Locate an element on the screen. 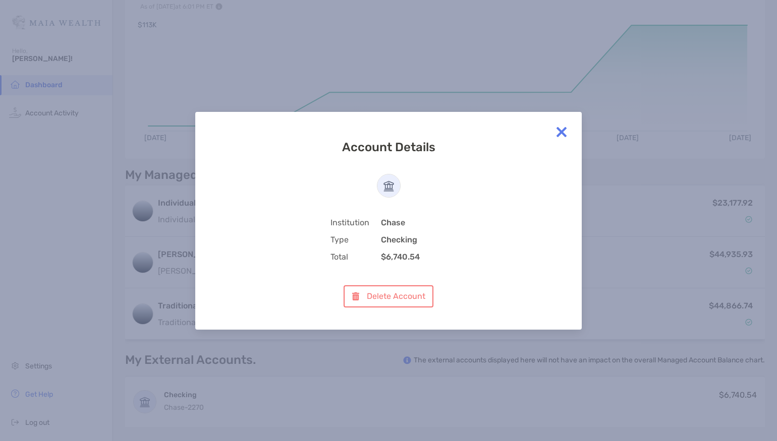 The image size is (777, 441). img: close modal icon is located at coordinates (561, 132).